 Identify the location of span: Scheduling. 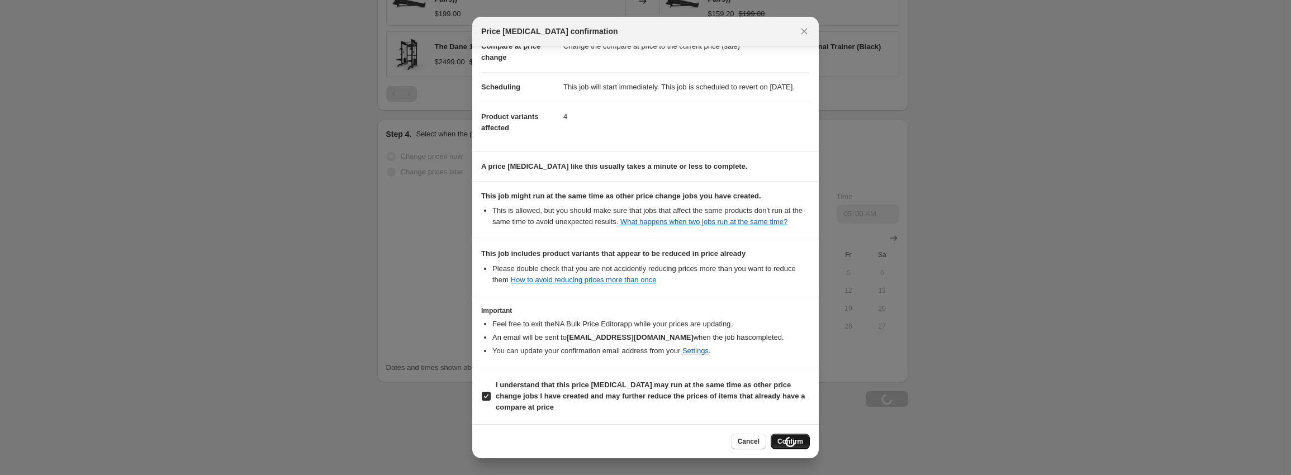
(501, 87).